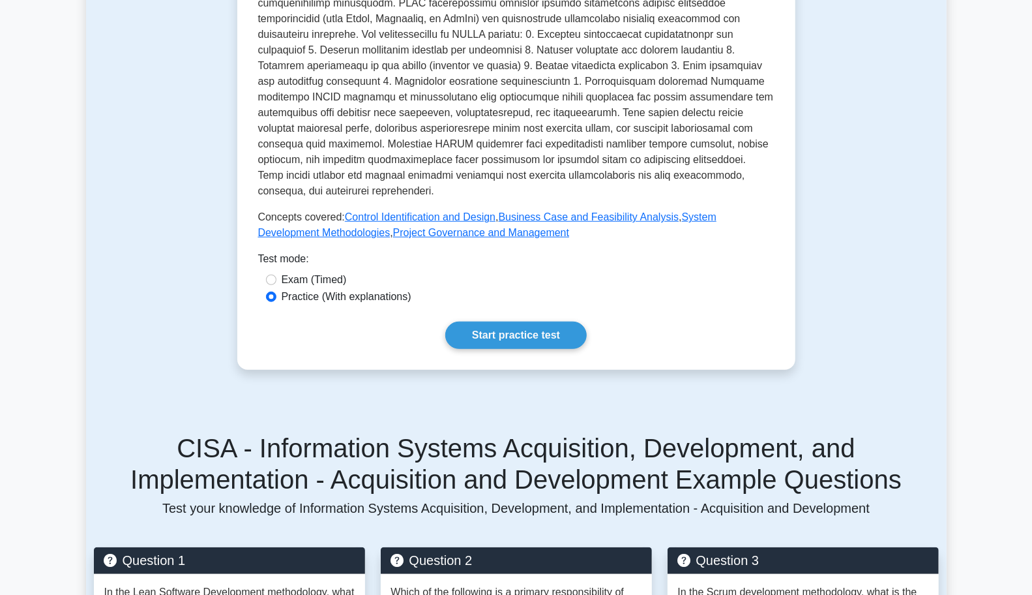  I want to click on p: Concepts covered: , , ,, so click(516, 225).